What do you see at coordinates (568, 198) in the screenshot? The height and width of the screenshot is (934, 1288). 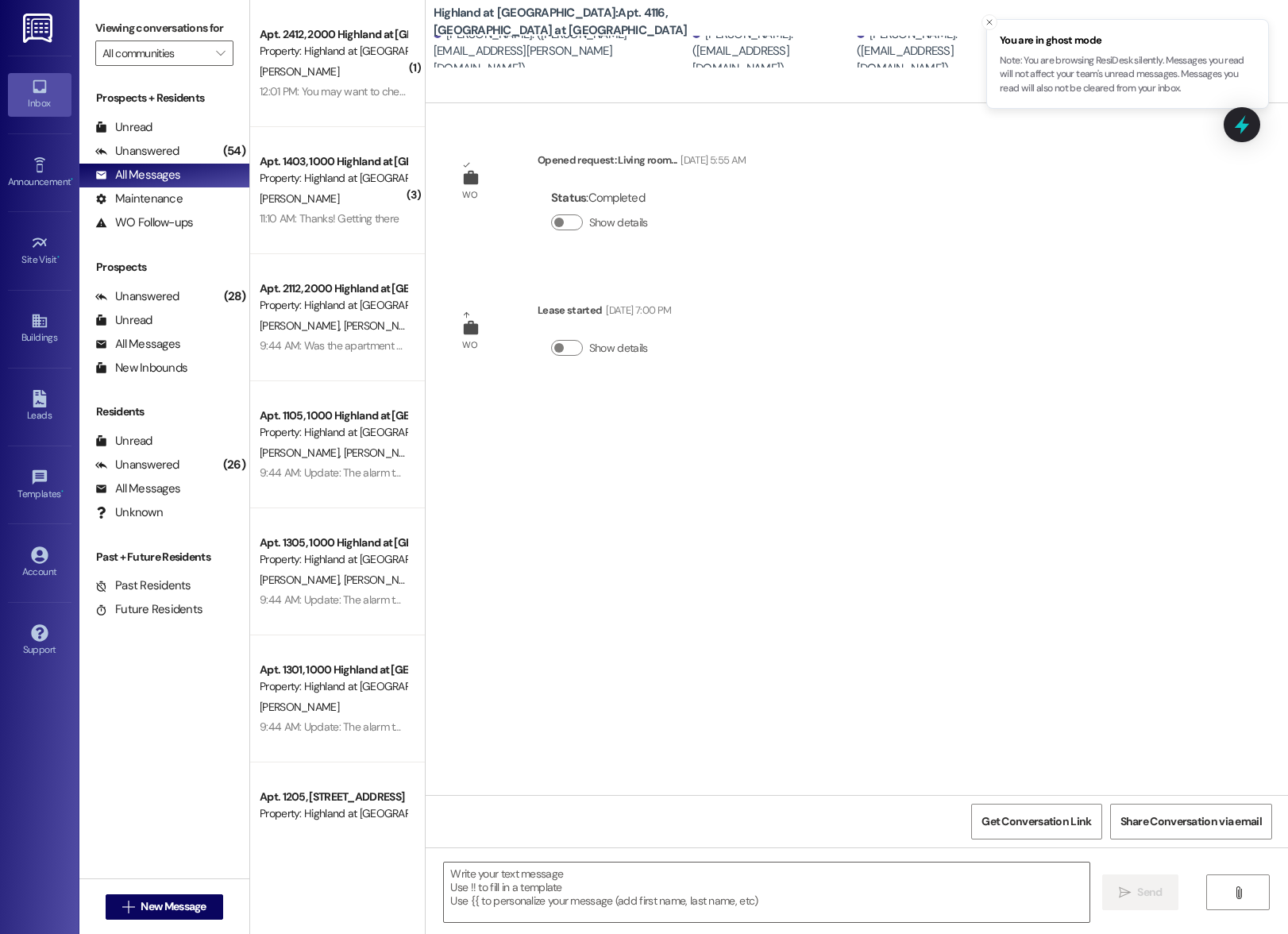 I see `b: Status` at bounding box center [568, 198].